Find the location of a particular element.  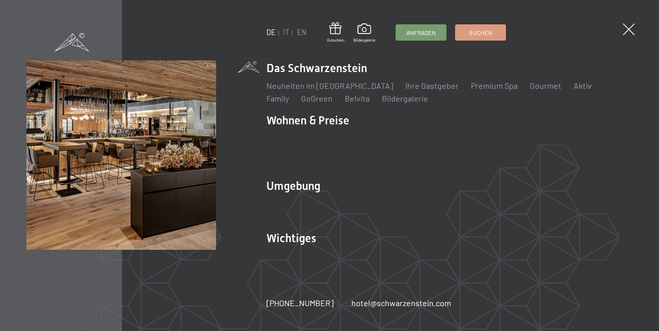

a: Buchen is located at coordinates (480, 33).